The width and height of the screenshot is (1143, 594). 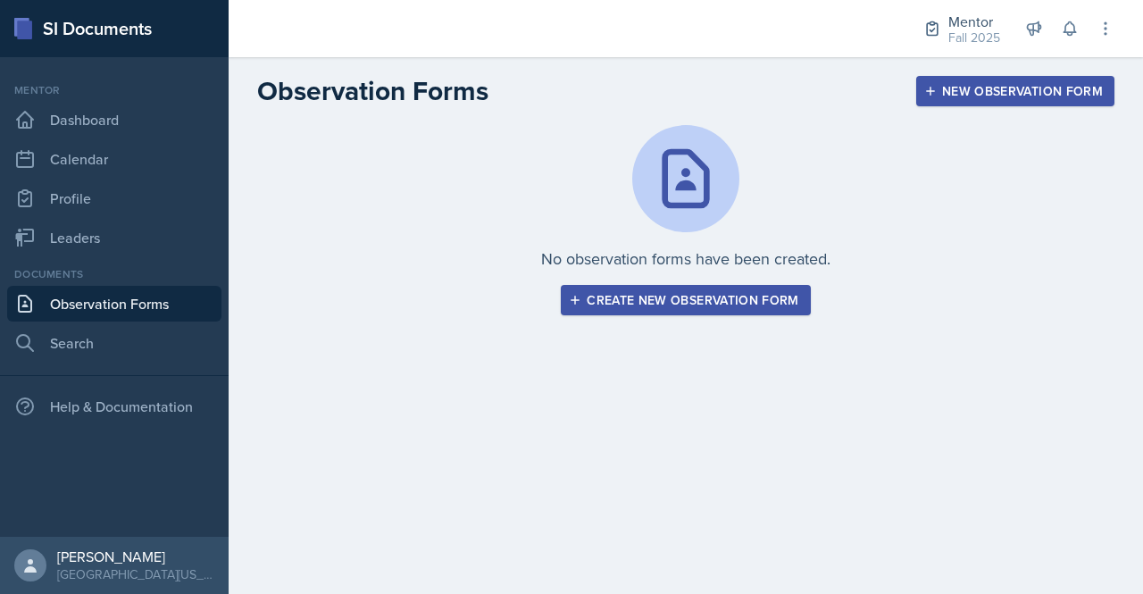 I want to click on h2: Observation Forms, so click(x=372, y=91).